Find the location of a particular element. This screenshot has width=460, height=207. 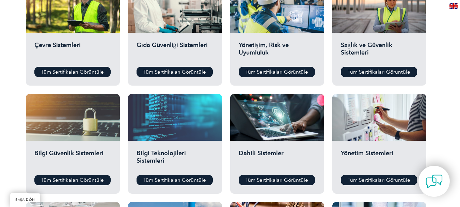

img: en is located at coordinates (454, 6).